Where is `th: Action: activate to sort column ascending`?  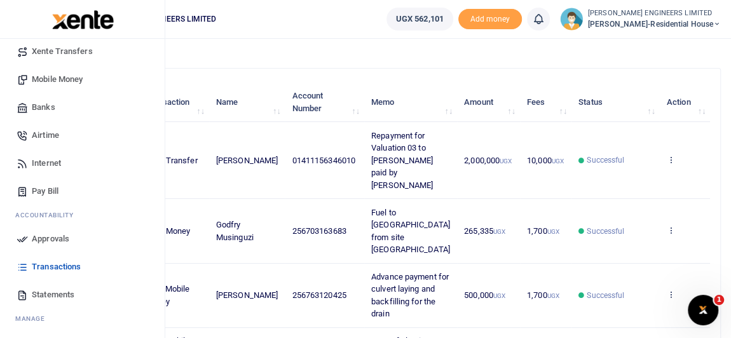
th: Action: activate to sort column ascending is located at coordinates (685, 102).